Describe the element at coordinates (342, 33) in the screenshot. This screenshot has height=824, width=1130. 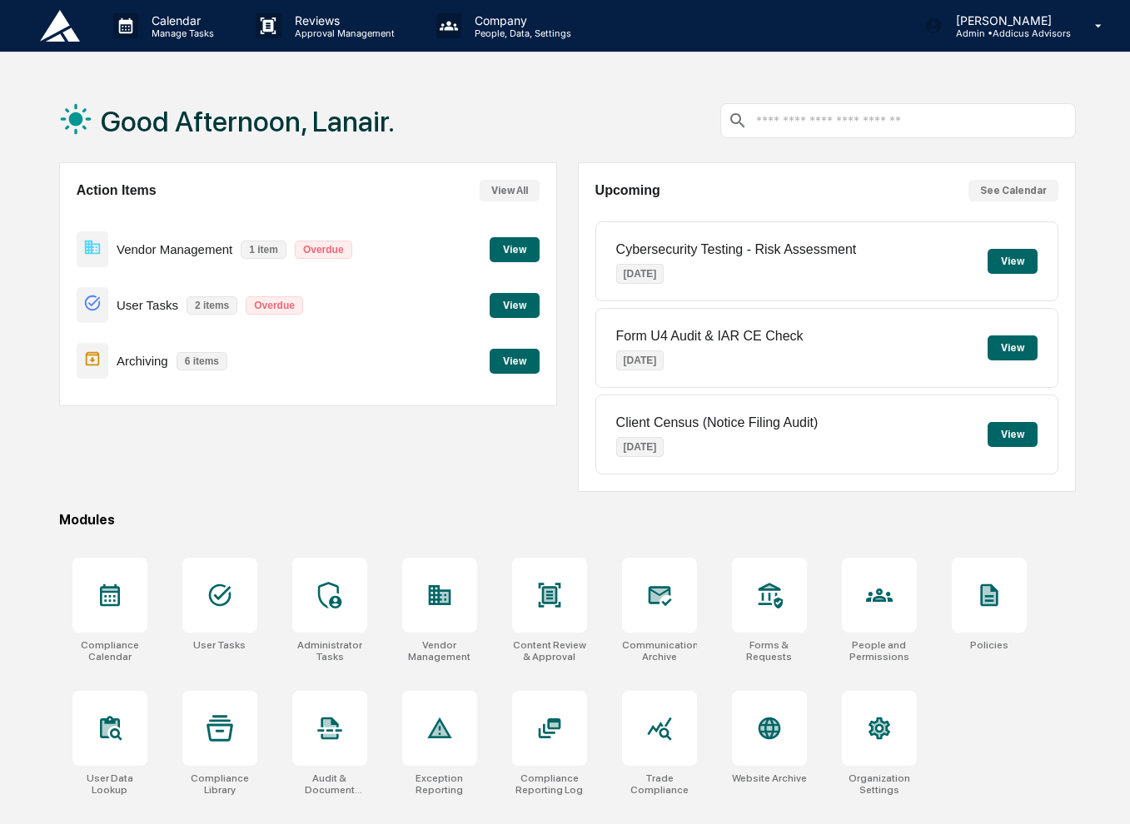
I see `p: Approval Management` at that location.